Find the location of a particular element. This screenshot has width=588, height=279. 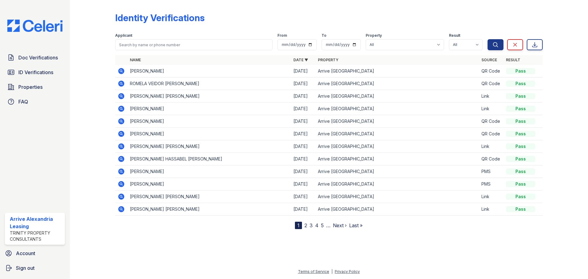

a: Date ▼ is located at coordinates (301, 60).